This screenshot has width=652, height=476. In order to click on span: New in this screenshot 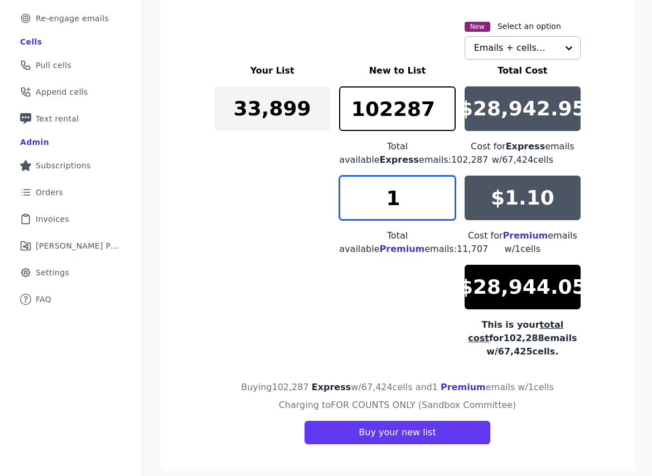, I will do `click(477, 27)`.